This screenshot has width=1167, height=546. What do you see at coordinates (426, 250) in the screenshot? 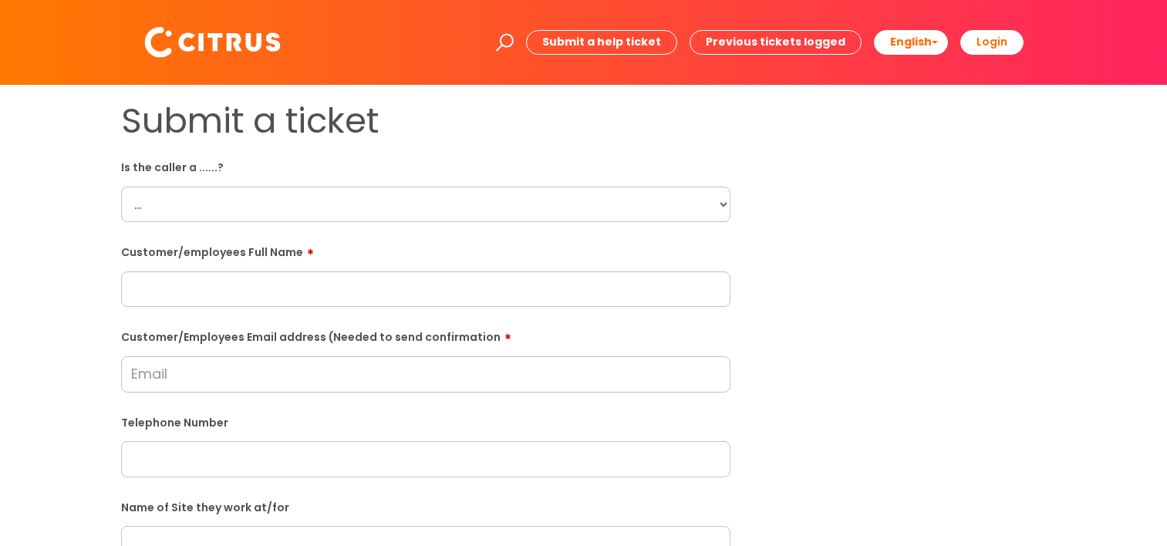
I see `label: Customer/employees Full Name` at bounding box center [426, 250].